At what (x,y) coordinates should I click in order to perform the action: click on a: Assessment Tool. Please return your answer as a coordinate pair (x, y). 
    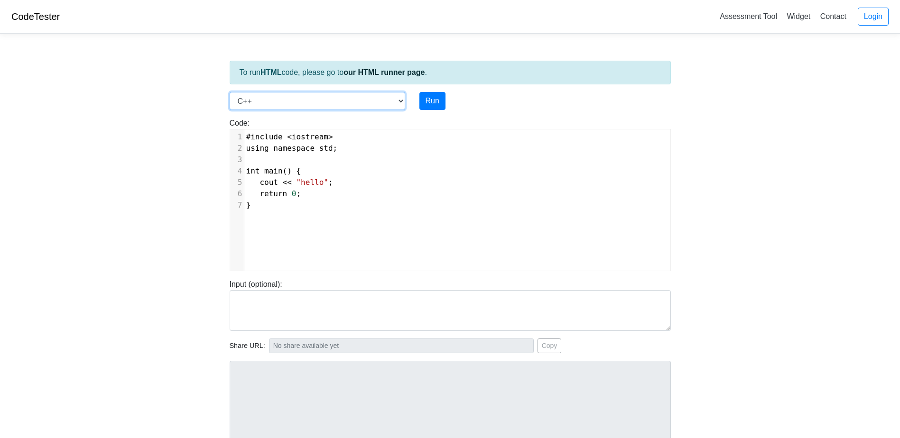
    Looking at the image, I should click on (748, 16).